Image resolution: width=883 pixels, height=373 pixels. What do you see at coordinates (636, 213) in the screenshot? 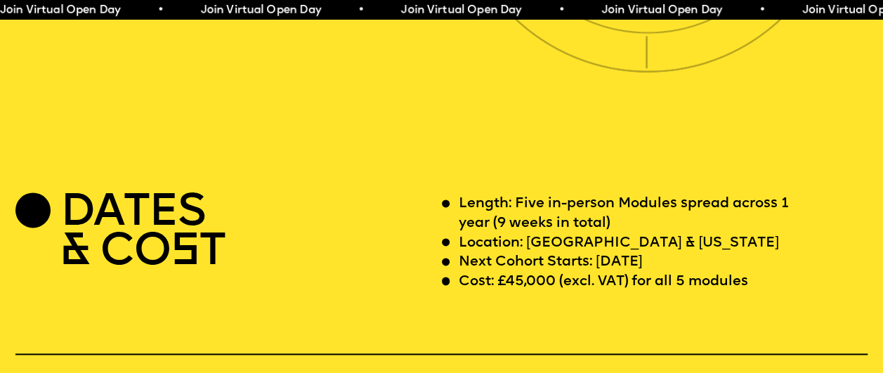
I see `p: Length: Five in-person Modules spread across 1 year (9 weeks in total)` at bounding box center [636, 213].